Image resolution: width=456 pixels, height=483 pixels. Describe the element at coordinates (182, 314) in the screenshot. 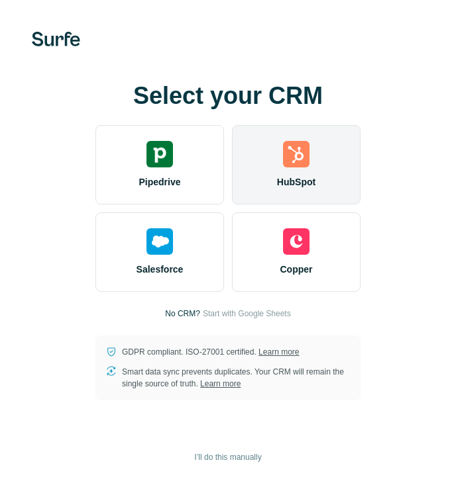

I see `p: No CRM?` at that location.